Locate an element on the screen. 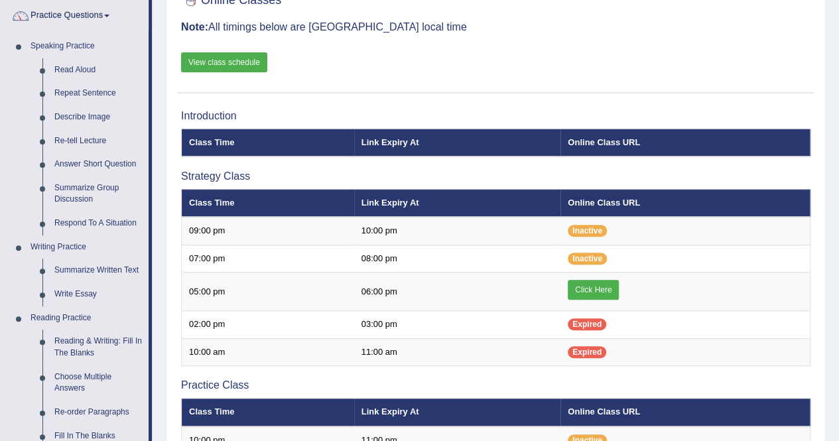  a: Summarize Group Discussion is located at coordinates (98, 194).